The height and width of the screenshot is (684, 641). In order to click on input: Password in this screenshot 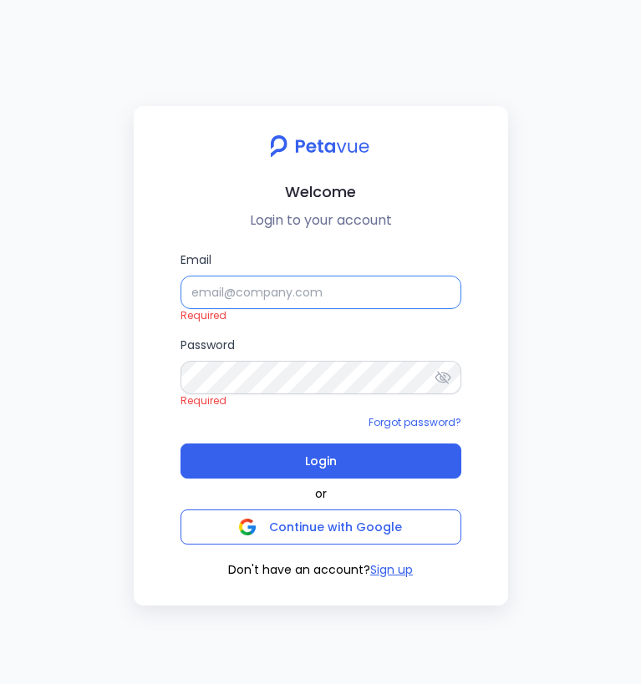, I will do `click(321, 378)`.